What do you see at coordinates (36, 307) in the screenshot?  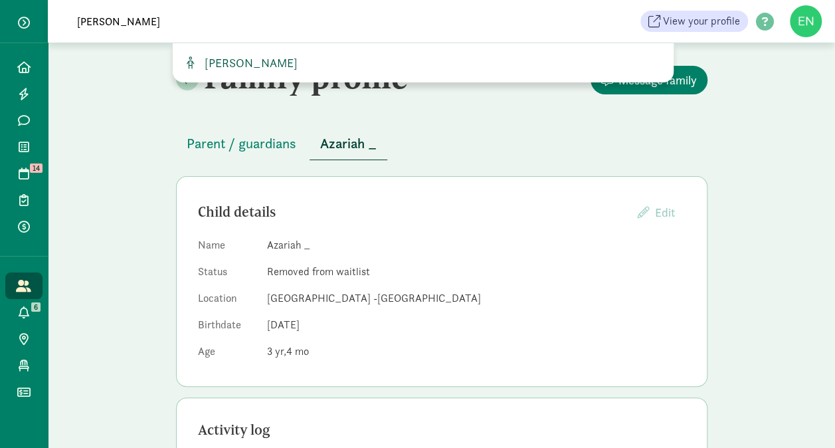 I see `span: 6` at bounding box center [36, 307].